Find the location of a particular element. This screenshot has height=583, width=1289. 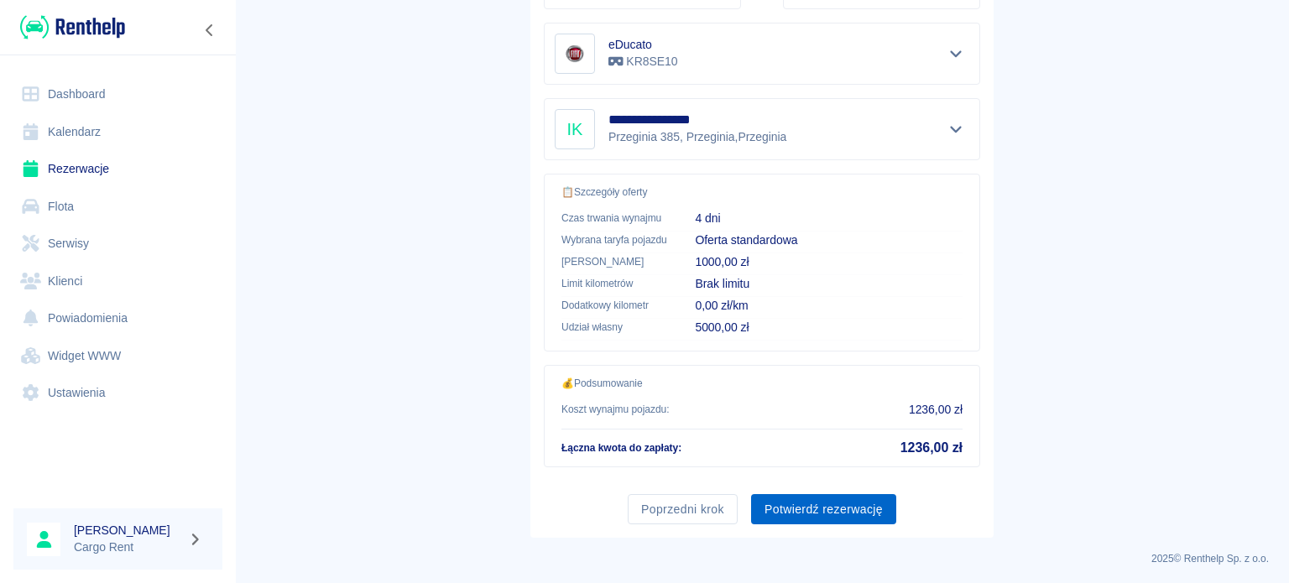

p: 0,00 zł/km is located at coordinates (828, 305).